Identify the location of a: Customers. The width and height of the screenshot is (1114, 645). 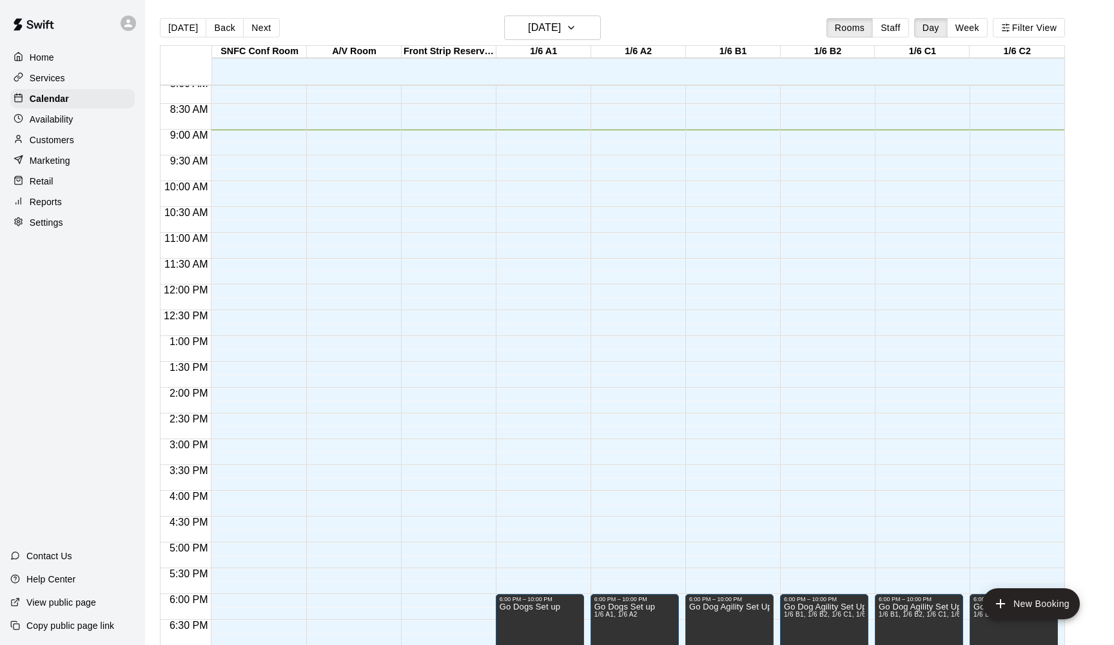
(72, 140).